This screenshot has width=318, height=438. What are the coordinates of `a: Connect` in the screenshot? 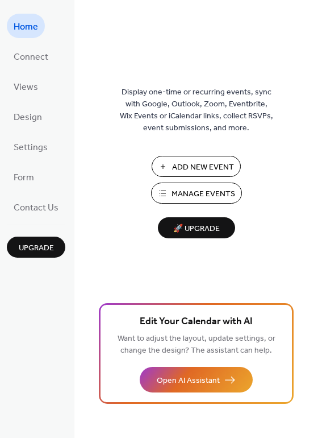 It's located at (31, 56).